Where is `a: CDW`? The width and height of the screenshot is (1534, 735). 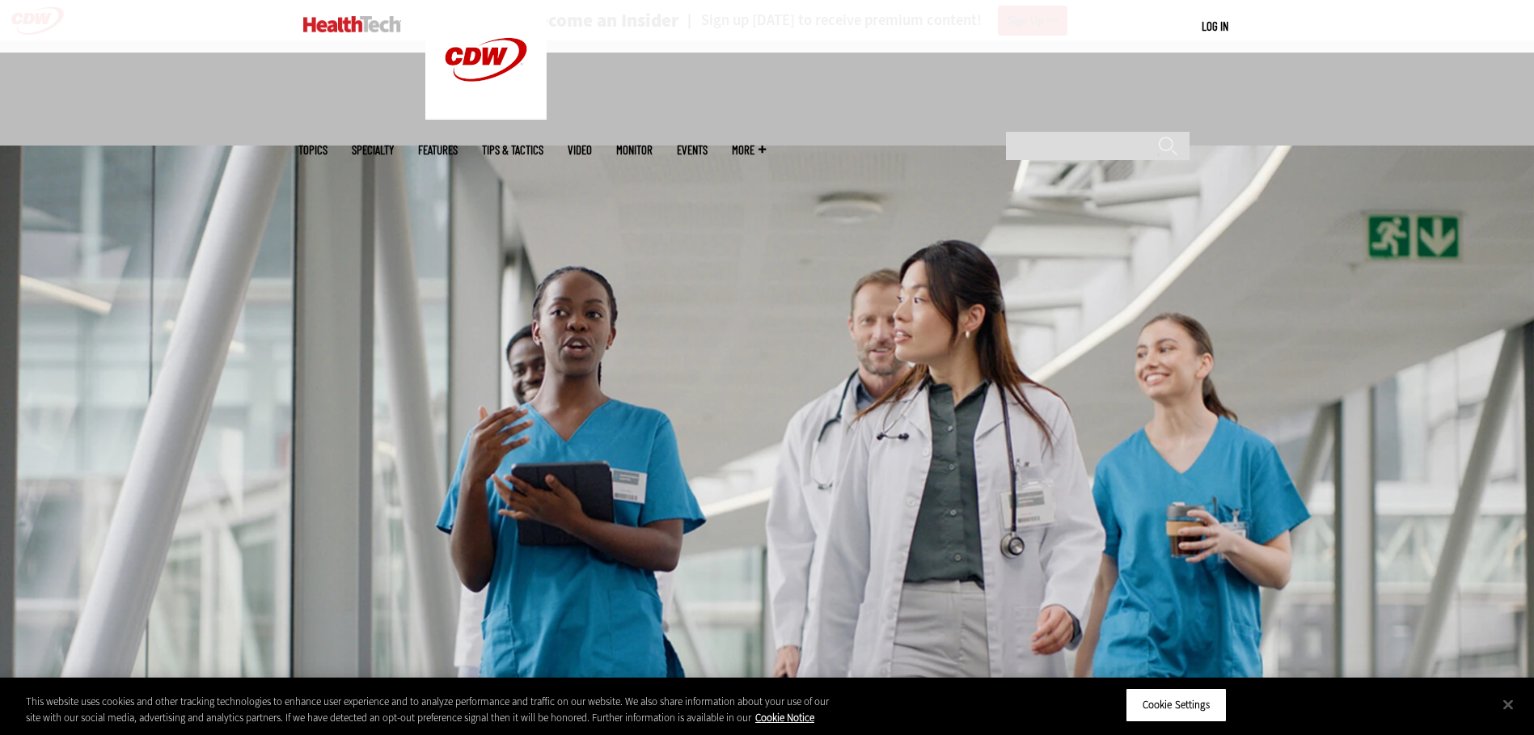
a: CDW is located at coordinates (486, 115).